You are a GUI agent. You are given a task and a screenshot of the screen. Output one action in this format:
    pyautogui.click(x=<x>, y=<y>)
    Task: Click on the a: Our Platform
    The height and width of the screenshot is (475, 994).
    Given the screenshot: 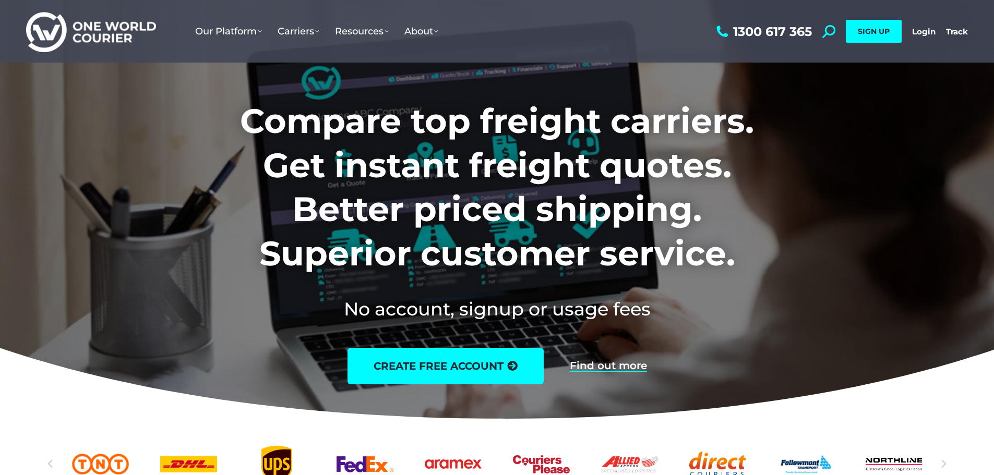 What is the action you would take?
    pyautogui.click(x=229, y=31)
    